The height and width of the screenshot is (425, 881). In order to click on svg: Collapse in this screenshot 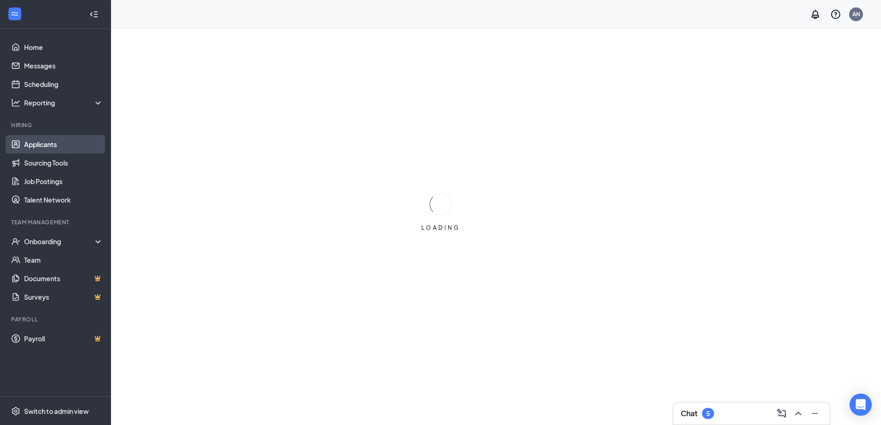, I will do `click(94, 14)`.